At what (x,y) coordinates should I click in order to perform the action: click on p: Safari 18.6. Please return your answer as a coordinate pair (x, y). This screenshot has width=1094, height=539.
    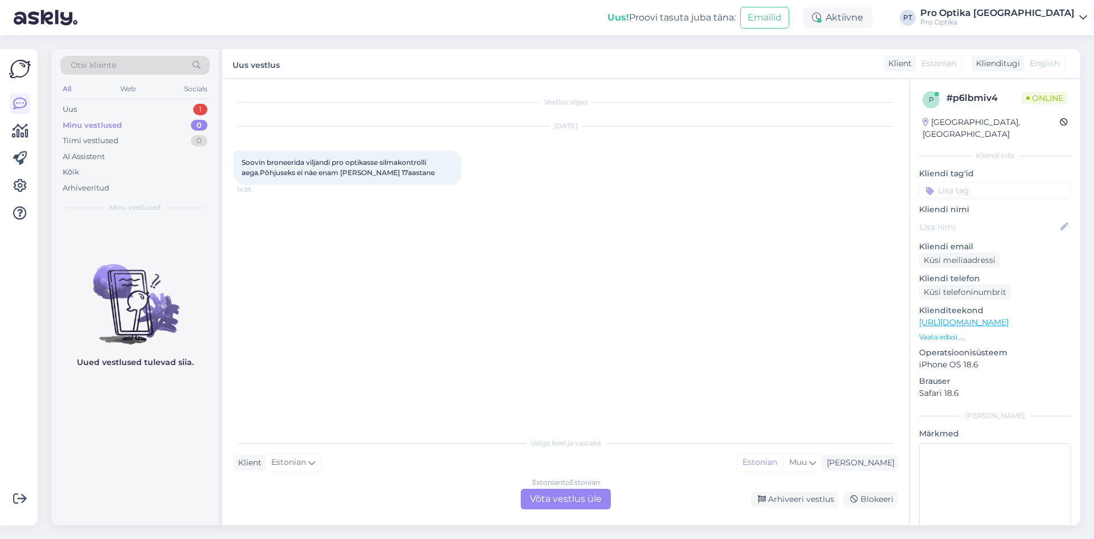
    Looking at the image, I should click on (995, 393).